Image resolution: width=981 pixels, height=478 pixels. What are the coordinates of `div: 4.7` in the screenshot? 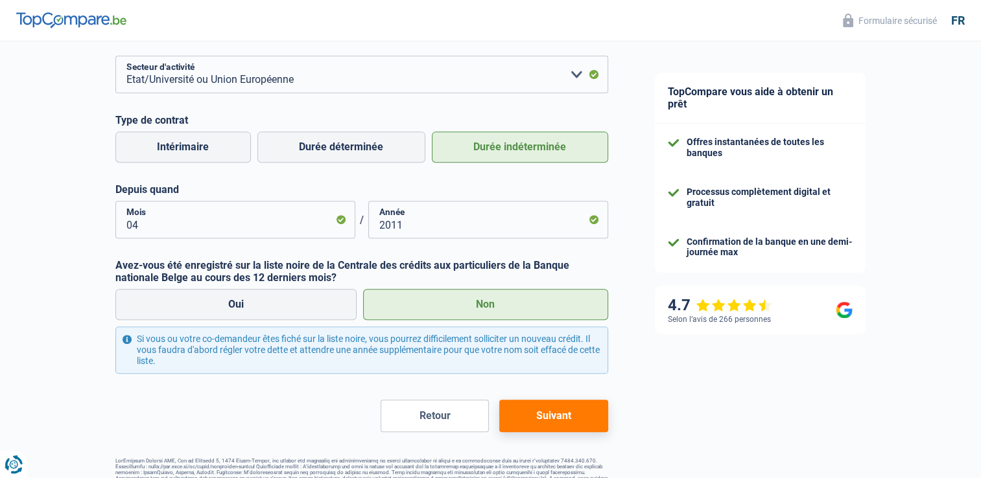 It's located at (719, 305).